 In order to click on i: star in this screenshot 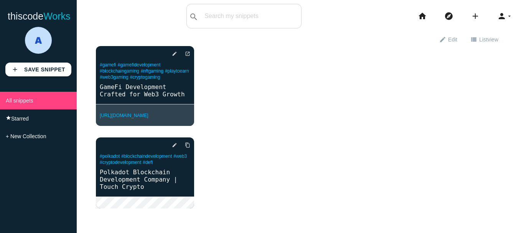, I will do `click(8, 118)`.